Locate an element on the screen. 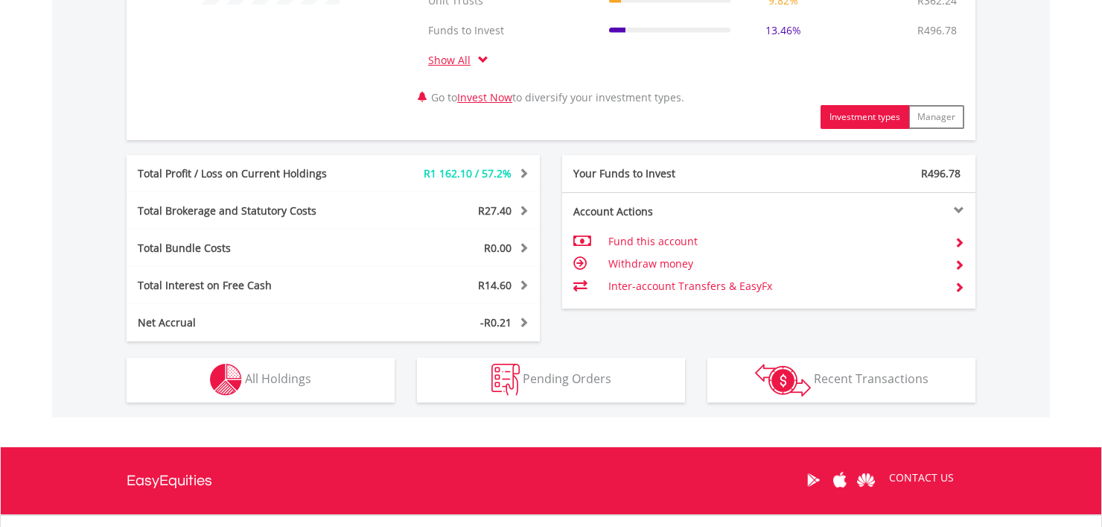  a: EasyEquities is located at coordinates (169, 480).